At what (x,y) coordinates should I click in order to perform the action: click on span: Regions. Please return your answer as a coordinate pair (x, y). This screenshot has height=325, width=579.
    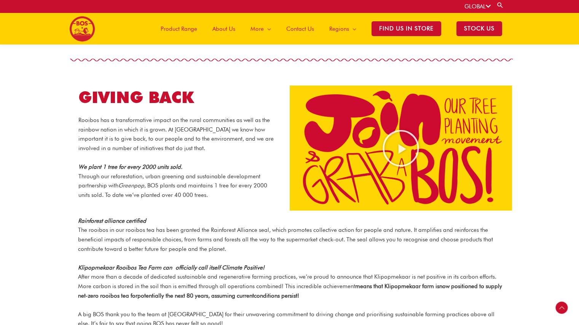
    Looking at the image, I should click on (339, 29).